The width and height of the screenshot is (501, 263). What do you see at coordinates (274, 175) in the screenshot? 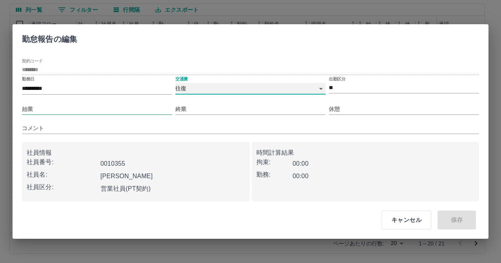
I see `p: 勤務:` at bounding box center [274, 175].